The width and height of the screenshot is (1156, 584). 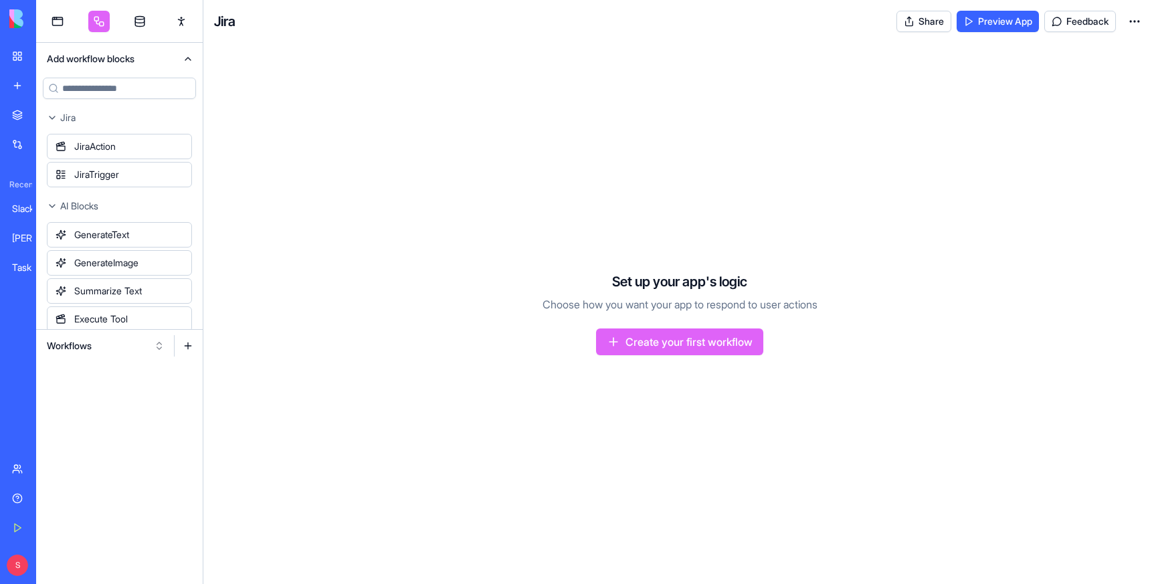 What do you see at coordinates (997, 21) in the screenshot?
I see `a: Preview App` at bounding box center [997, 21].